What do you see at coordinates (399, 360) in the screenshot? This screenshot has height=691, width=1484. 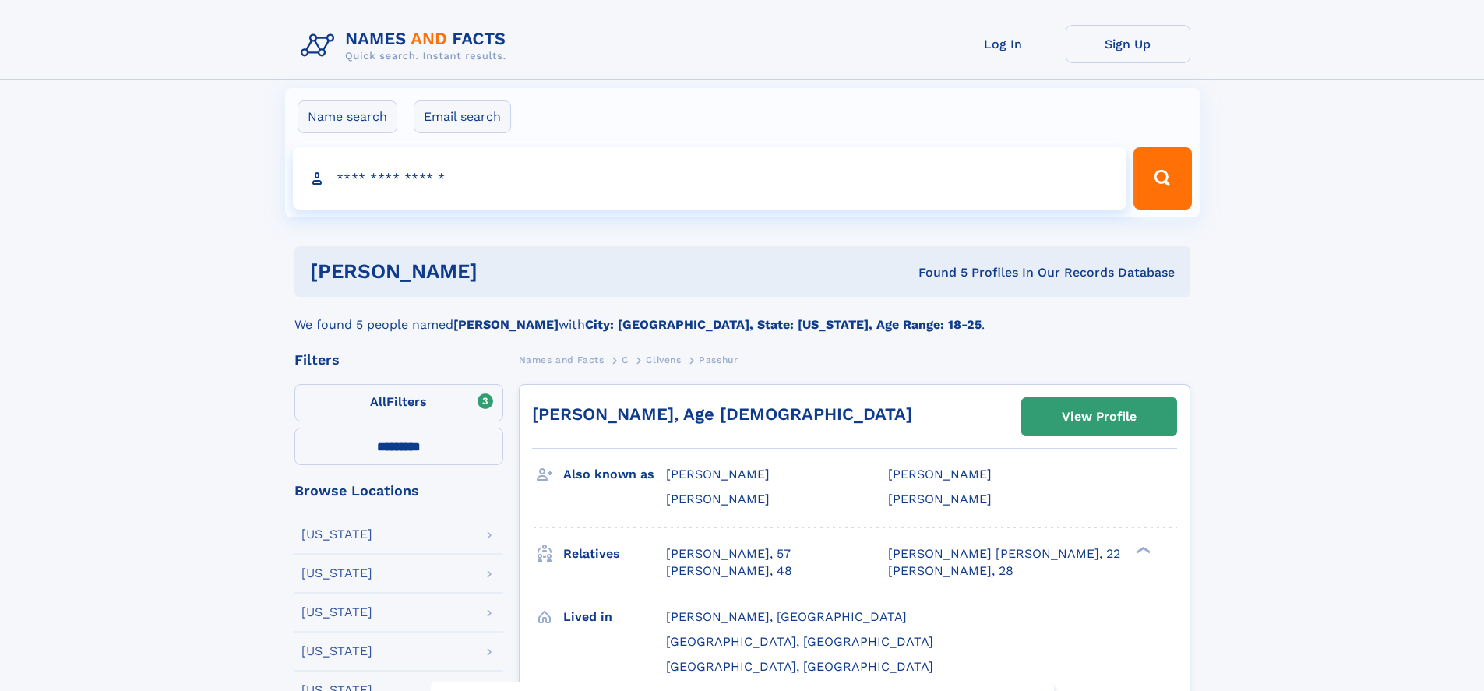 I see `div: Filters` at bounding box center [399, 360].